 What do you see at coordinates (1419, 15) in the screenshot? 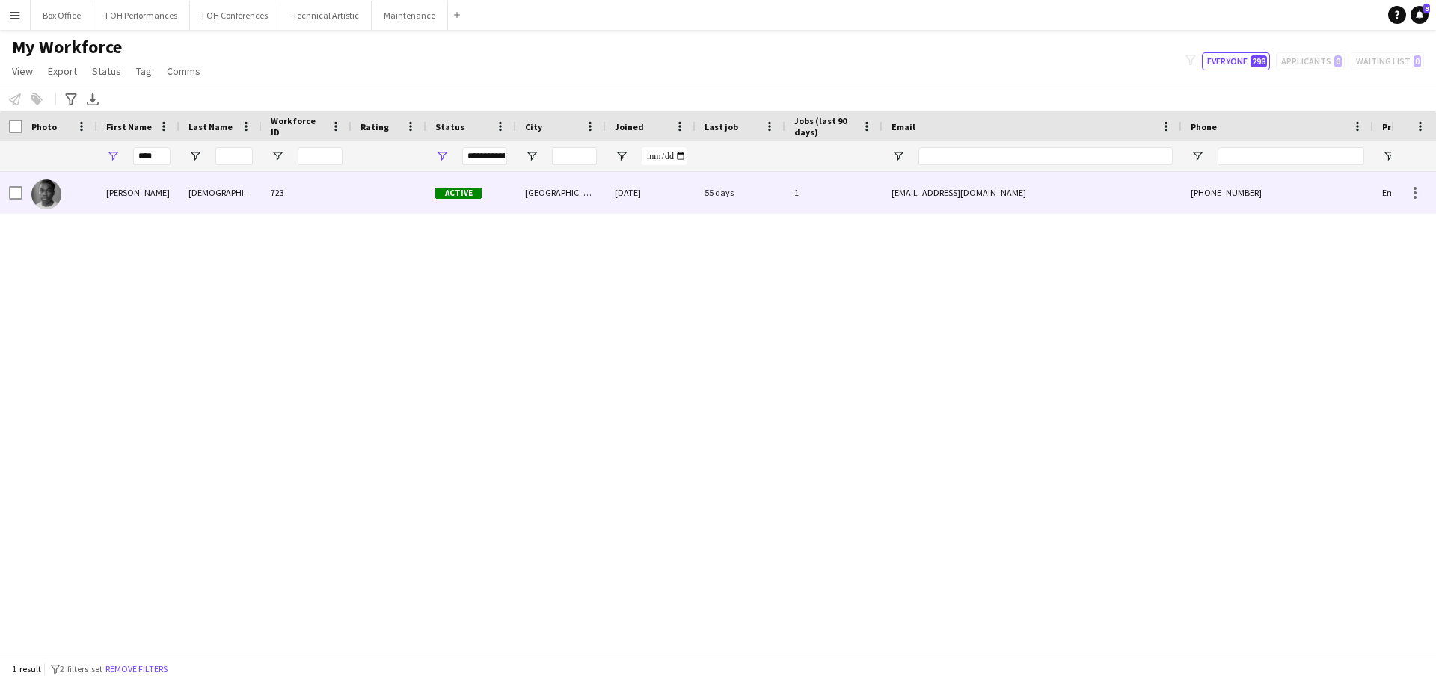
I see `a: 9` at bounding box center [1419, 15].